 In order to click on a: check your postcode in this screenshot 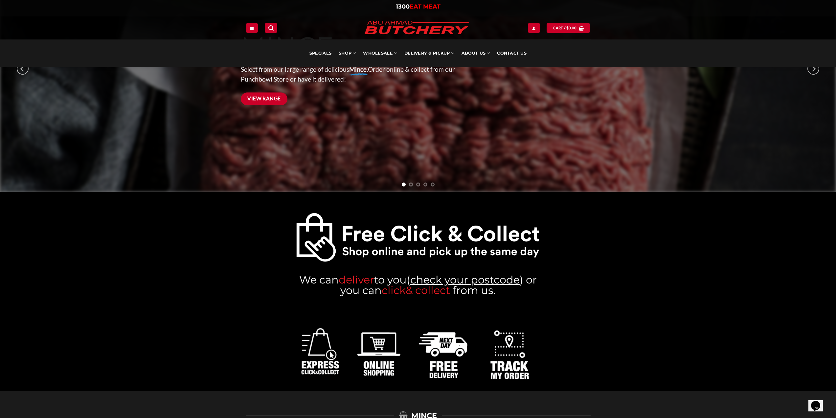, I will do `click(465, 279)`.